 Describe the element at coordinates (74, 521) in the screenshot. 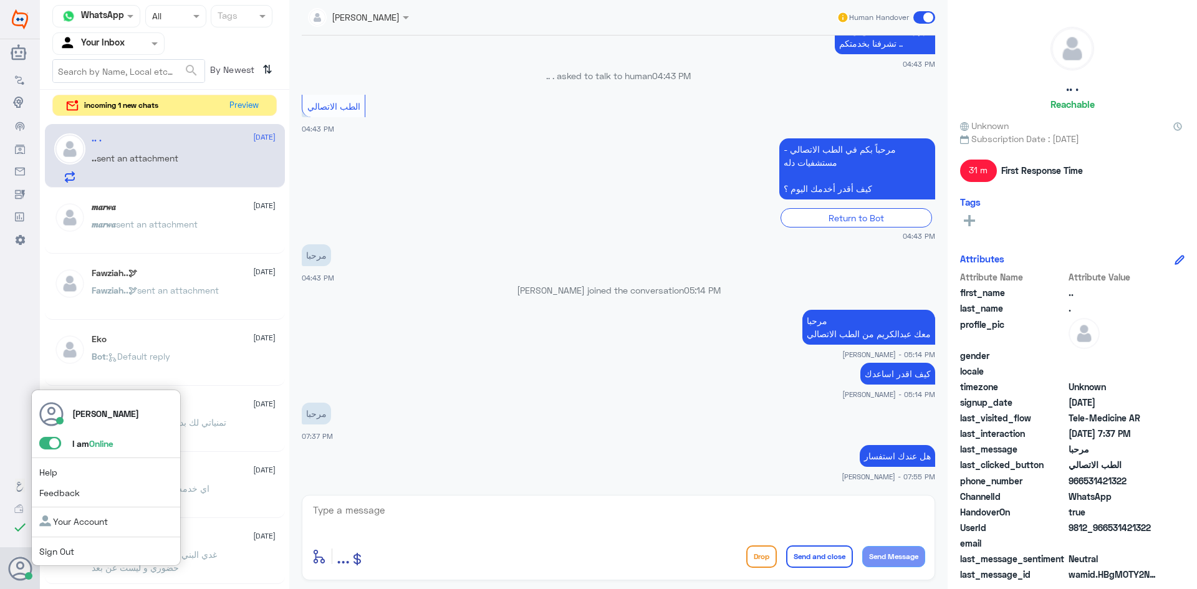

I see `a: Your Account` at that location.